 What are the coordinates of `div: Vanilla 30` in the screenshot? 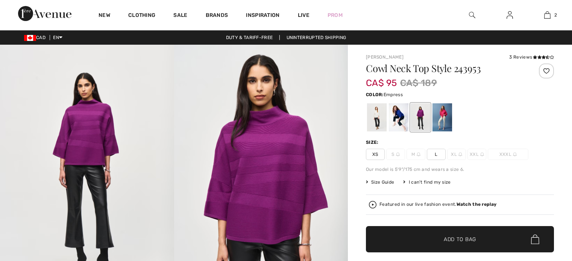 It's located at (377, 117).